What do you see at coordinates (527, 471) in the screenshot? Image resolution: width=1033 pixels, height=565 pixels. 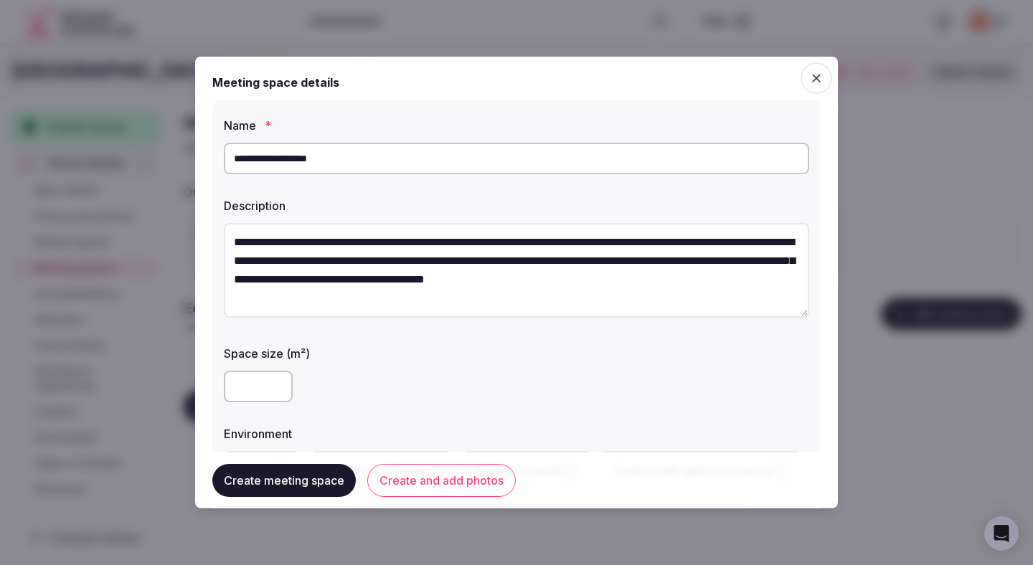 I see `label: Outdoor covered` at bounding box center [527, 471].